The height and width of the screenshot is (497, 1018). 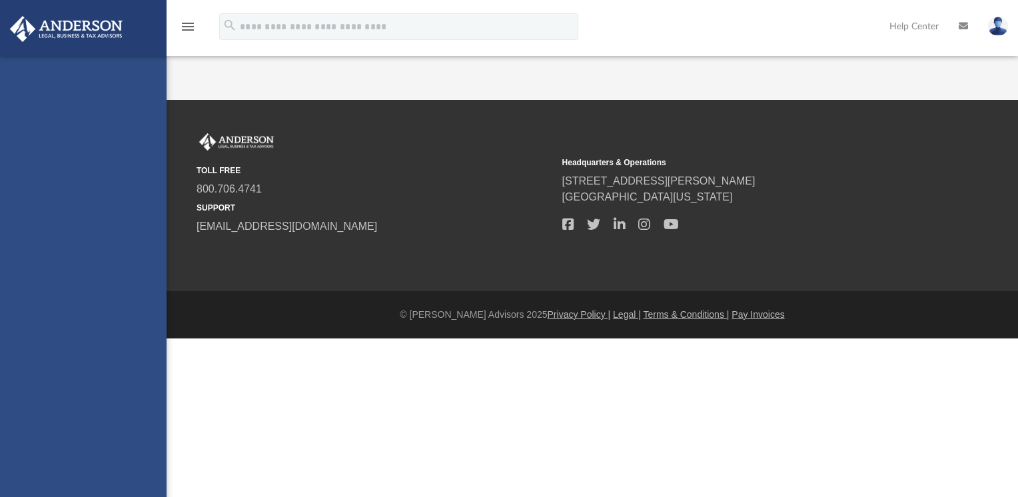 What do you see at coordinates (627, 314) in the screenshot?
I see `a: Legal |` at bounding box center [627, 314].